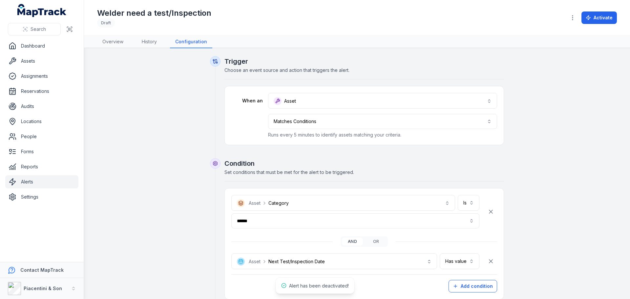 This screenshot has height=299, width=630. Describe the element at coordinates (42, 76) in the screenshot. I see `a: Assignments` at that location.